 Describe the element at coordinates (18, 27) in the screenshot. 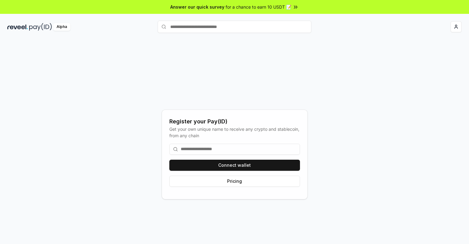

I see `img: reveel_dark` at that location.